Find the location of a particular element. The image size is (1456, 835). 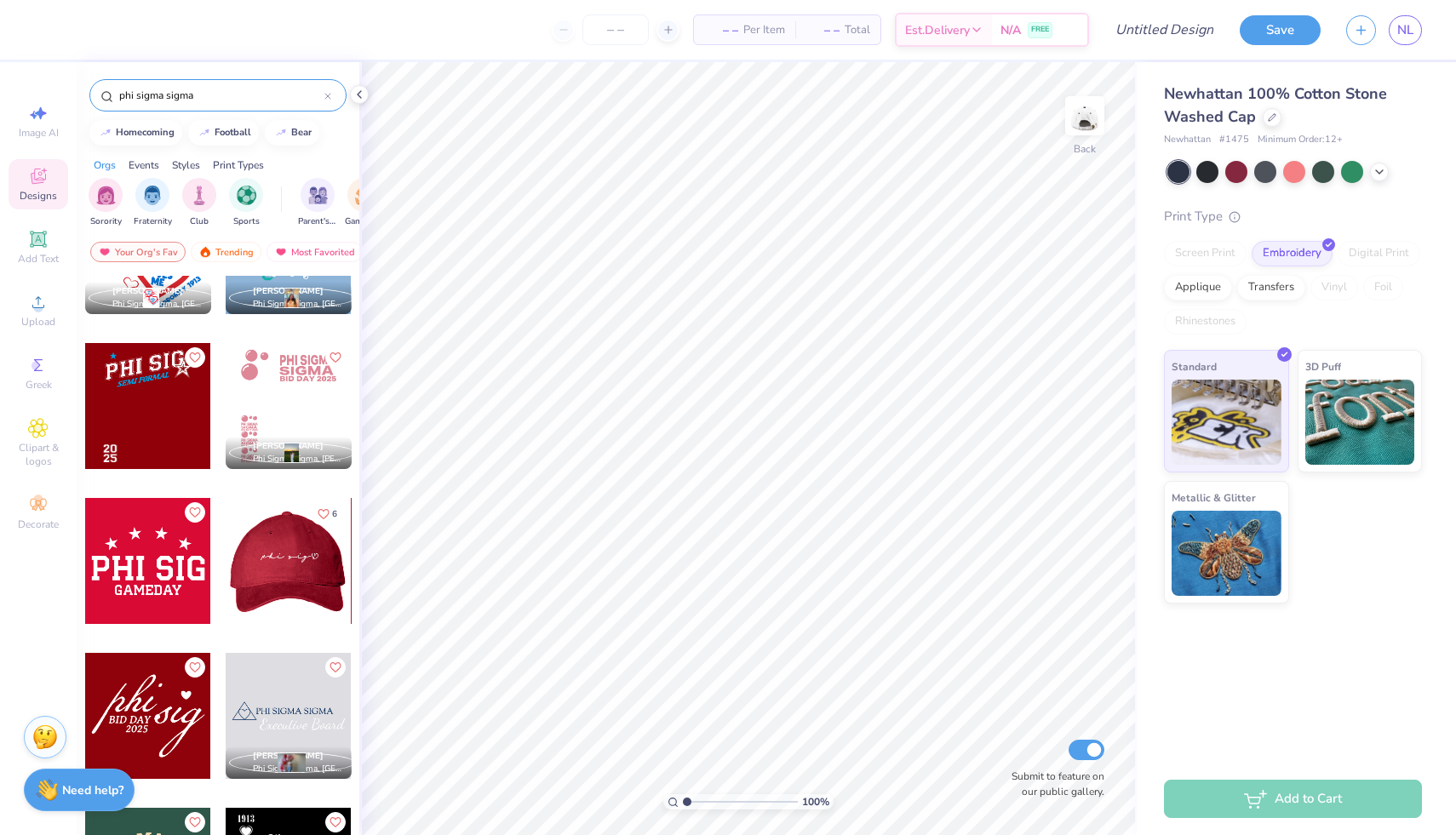

span: Newhattan 100% Cotton Stone Washed Cap is located at coordinates (1275, 105).